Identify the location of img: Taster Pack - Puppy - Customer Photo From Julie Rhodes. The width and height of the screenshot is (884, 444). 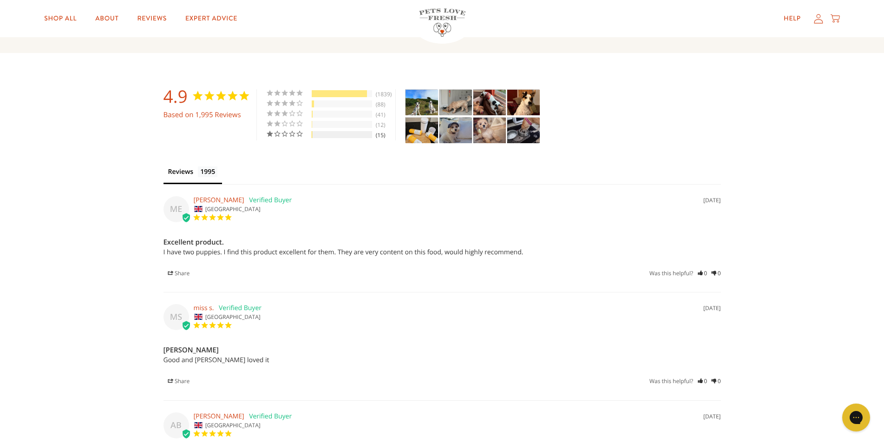
(490, 130).